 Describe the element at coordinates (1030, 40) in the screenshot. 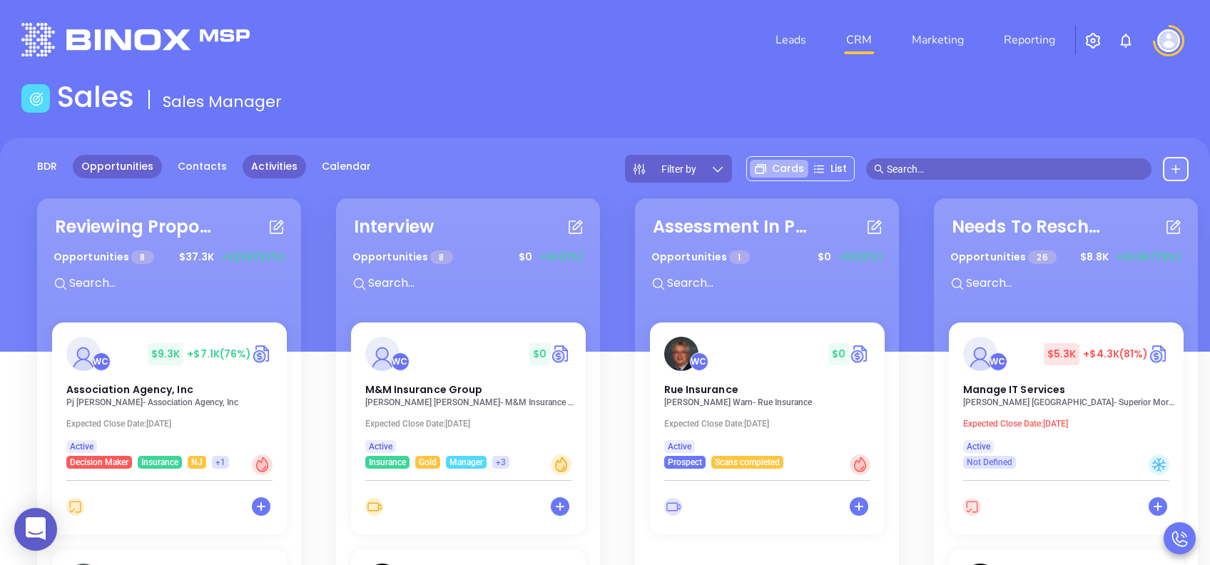

I see `a: Reporting` at that location.